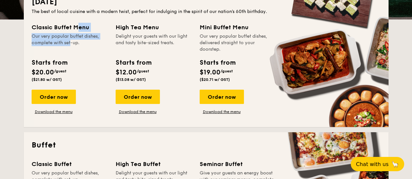  Describe the element at coordinates (131, 80) in the screenshot. I see `span: ($13.08 w/ GST)` at that location.